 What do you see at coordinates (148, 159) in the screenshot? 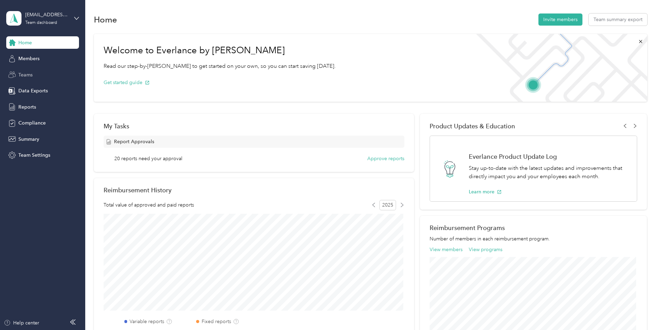
I see `span: 20 reports need your approval` at bounding box center [148, 159].